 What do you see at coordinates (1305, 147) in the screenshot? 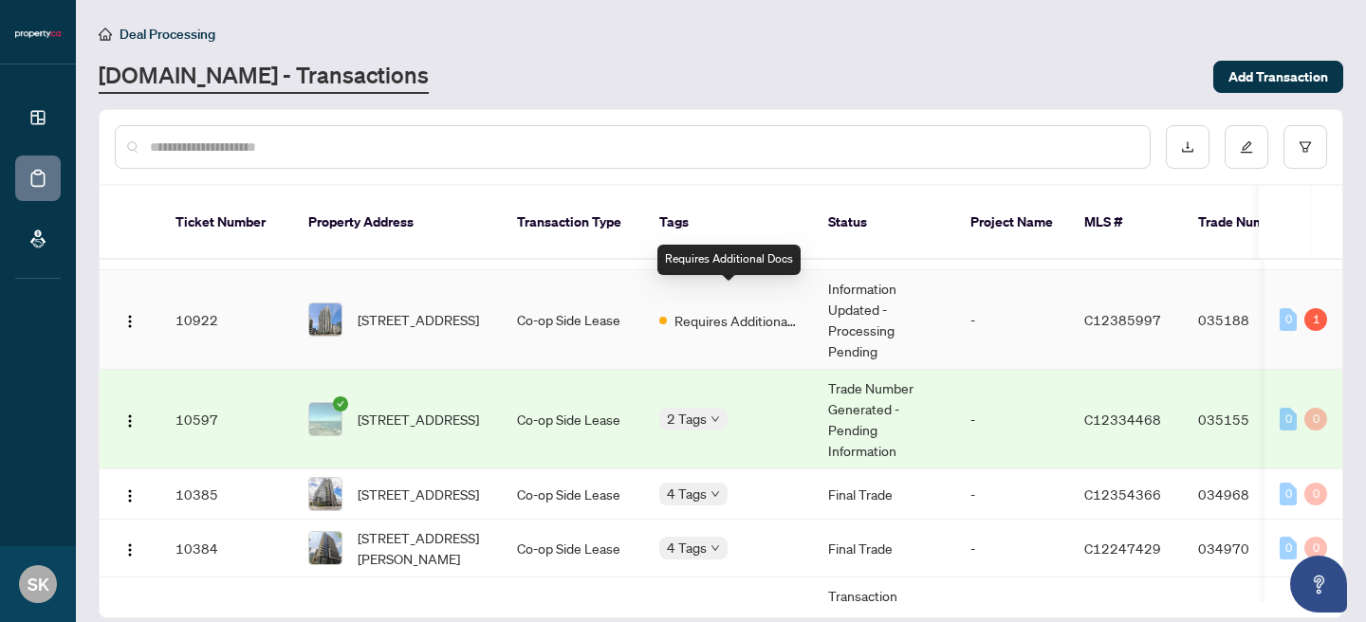
I see `button: filter` at bounding box center [1305, 147].